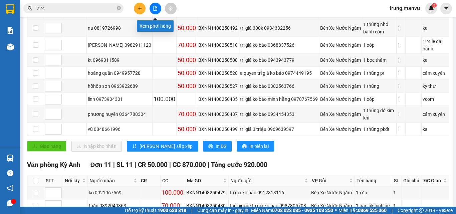 The width and height of the screenshot is (456, 214). Describe the element at coordinates (155, 8) in the screenshot. I see `span: file-add` at that location.